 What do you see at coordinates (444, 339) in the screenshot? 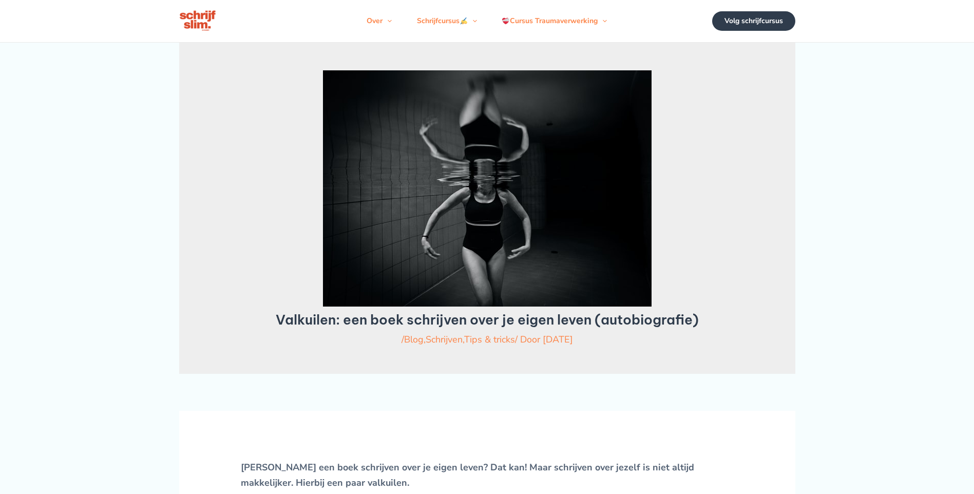
I see `a: Schrijven` at bounding box center [444, 339].